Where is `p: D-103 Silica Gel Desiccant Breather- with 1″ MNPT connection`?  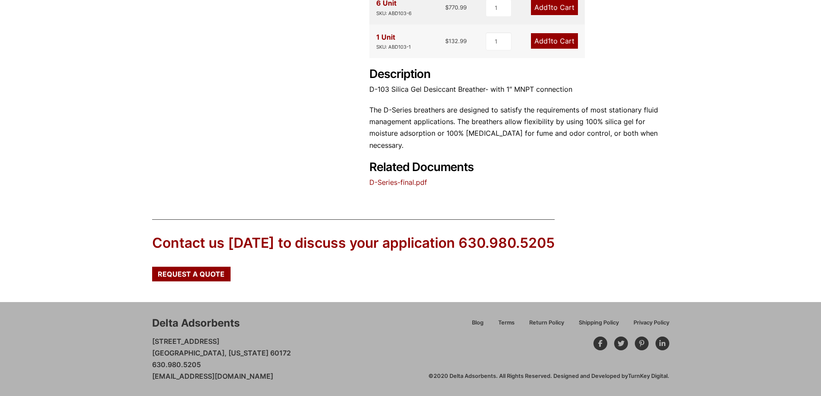 p: D-103 Silica Gel Desiccant Breather- with 1″ MNPT connection is located at coordinates (519, 89).